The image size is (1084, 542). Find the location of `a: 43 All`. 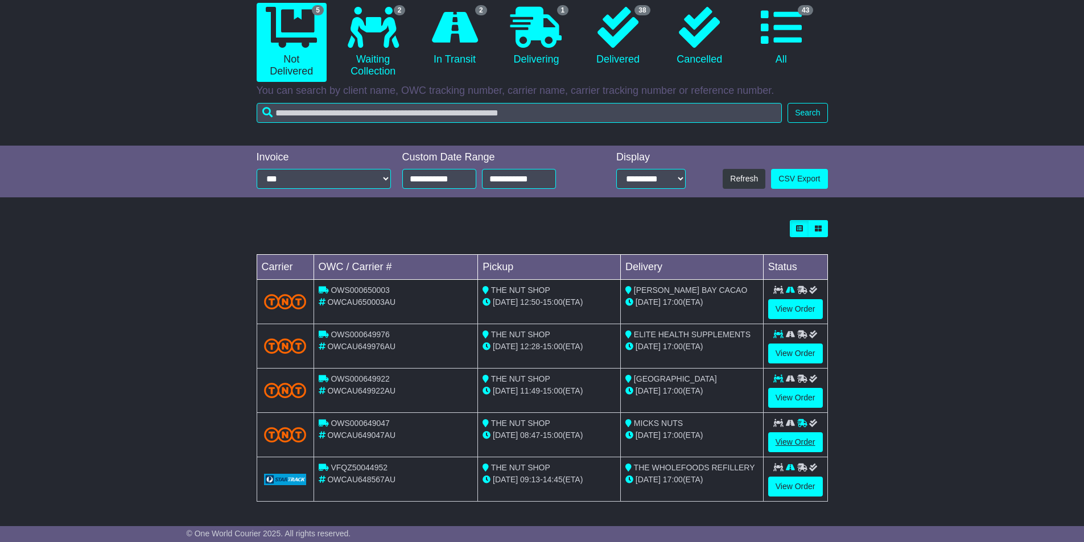

a: 43 All is located at coordinates (780, 36).